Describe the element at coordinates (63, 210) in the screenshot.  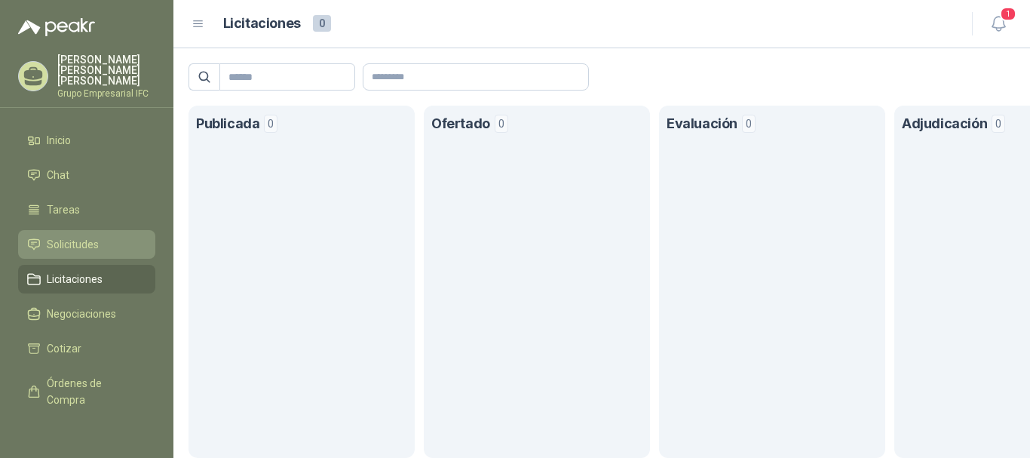
I see `span: Tareas` at that location.